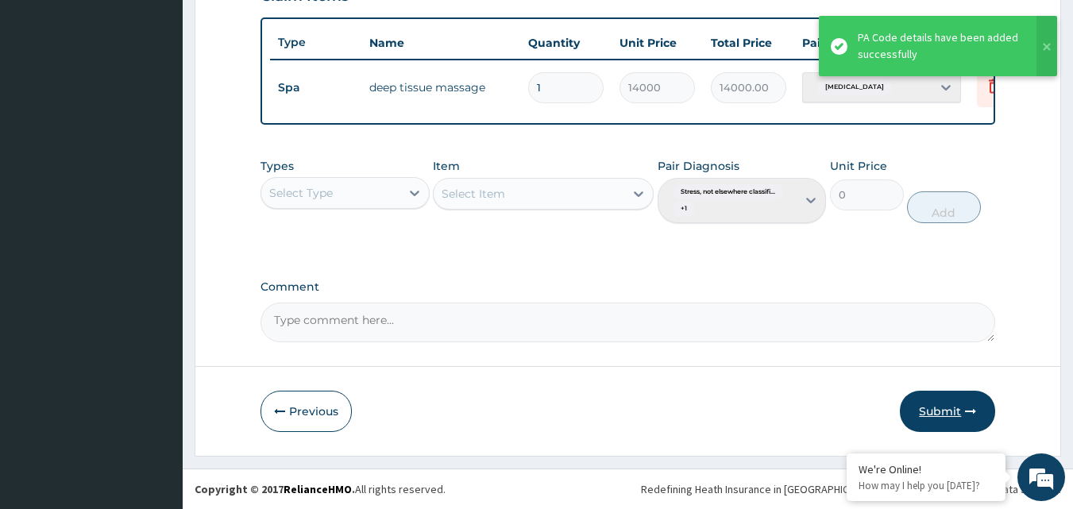 Image resolution: width=1073 pixels, height=509 pixels. What do you see at coordinates (628, 287) in the screenshot?
I see `label: Comment` at bounding box center [628, 287].